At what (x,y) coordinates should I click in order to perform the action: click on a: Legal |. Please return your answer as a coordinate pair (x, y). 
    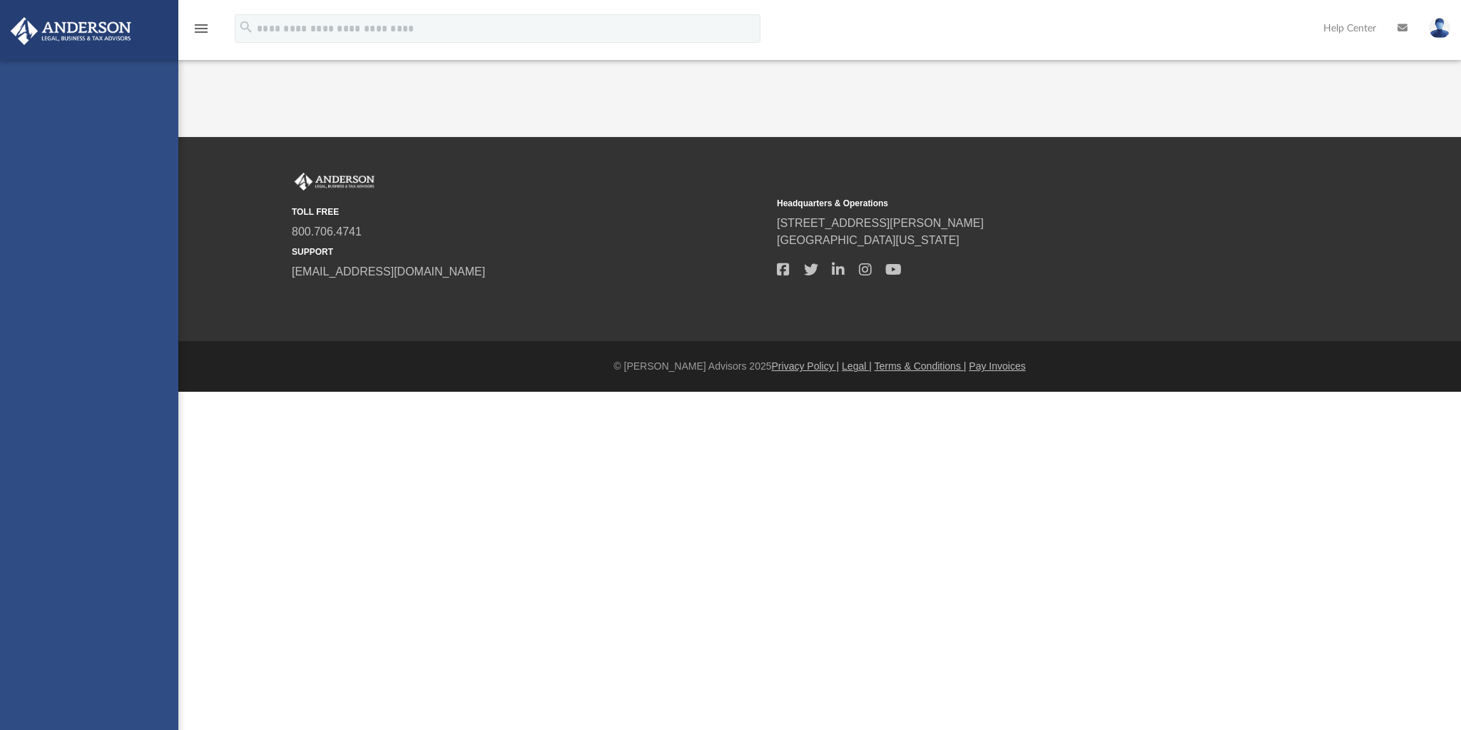
    Looking at the image, I should click on (857, 366).